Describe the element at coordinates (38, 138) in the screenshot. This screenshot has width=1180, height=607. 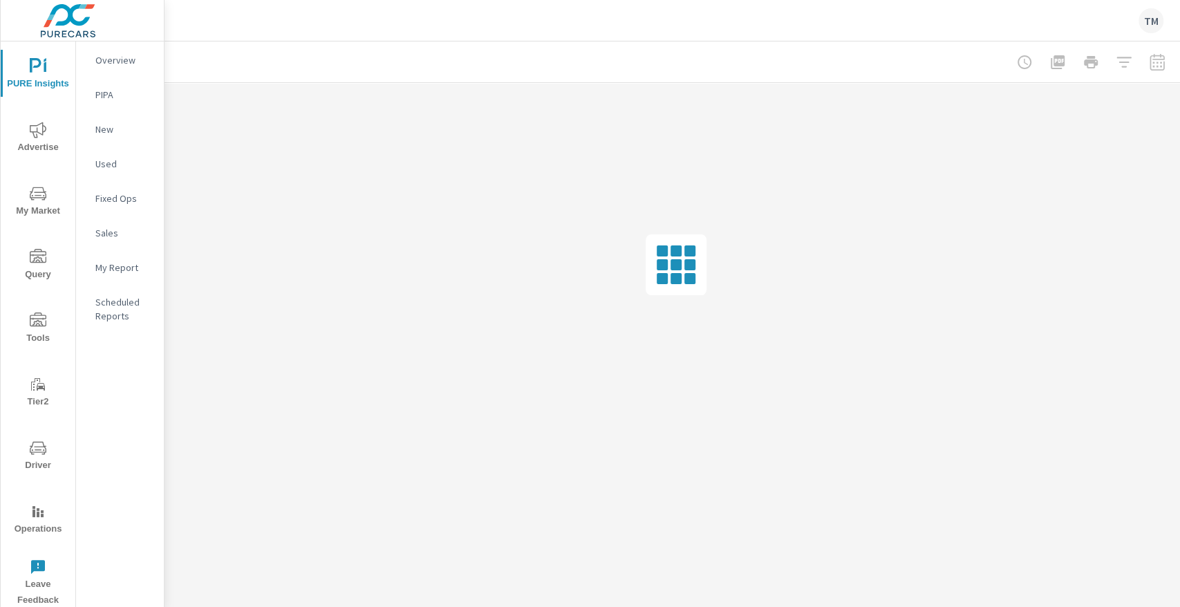
I see `span: Advertise` at that location.